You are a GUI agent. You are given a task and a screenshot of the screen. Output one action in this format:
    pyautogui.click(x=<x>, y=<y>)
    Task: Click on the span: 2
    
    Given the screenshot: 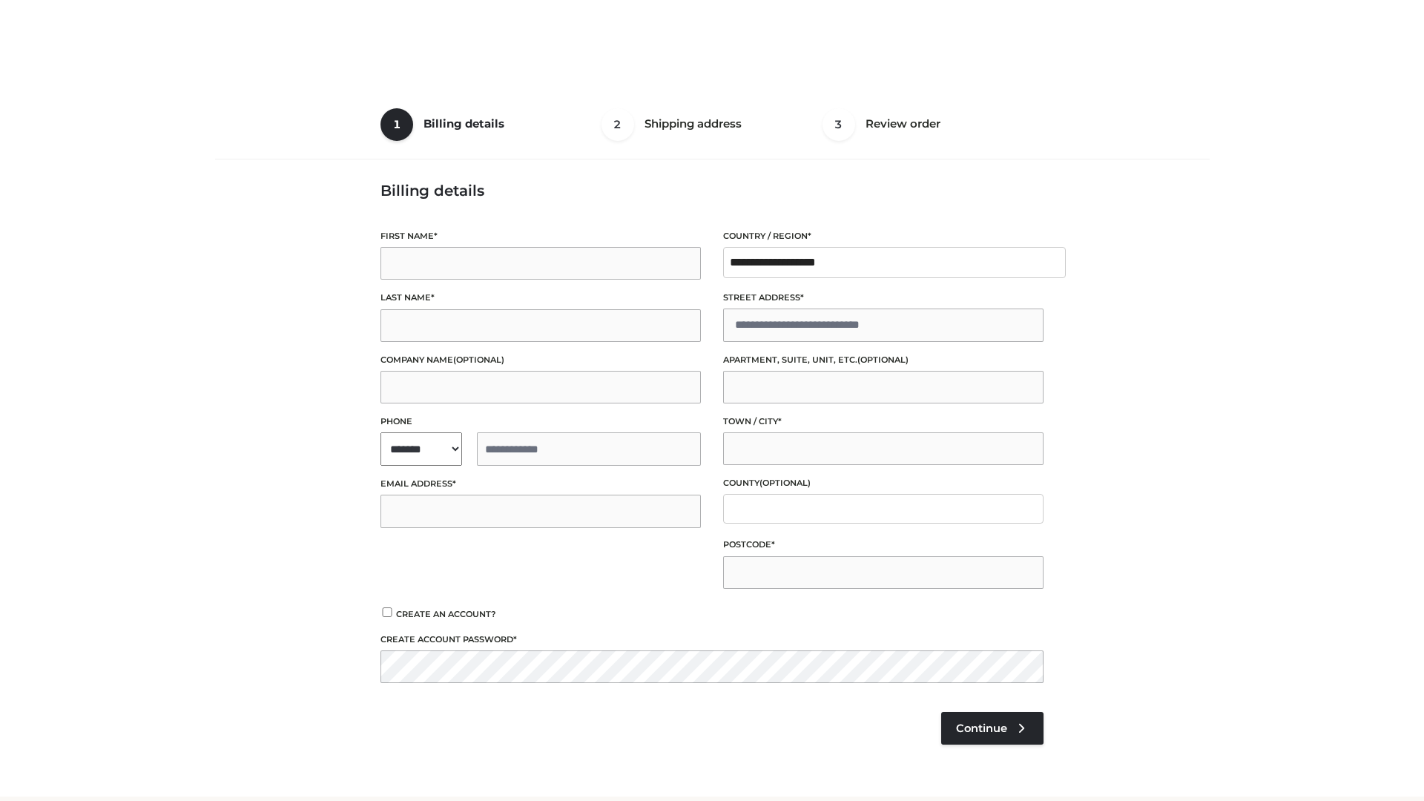 What is the action you would take?
    pyautogui.click(x=618, y=125)
    